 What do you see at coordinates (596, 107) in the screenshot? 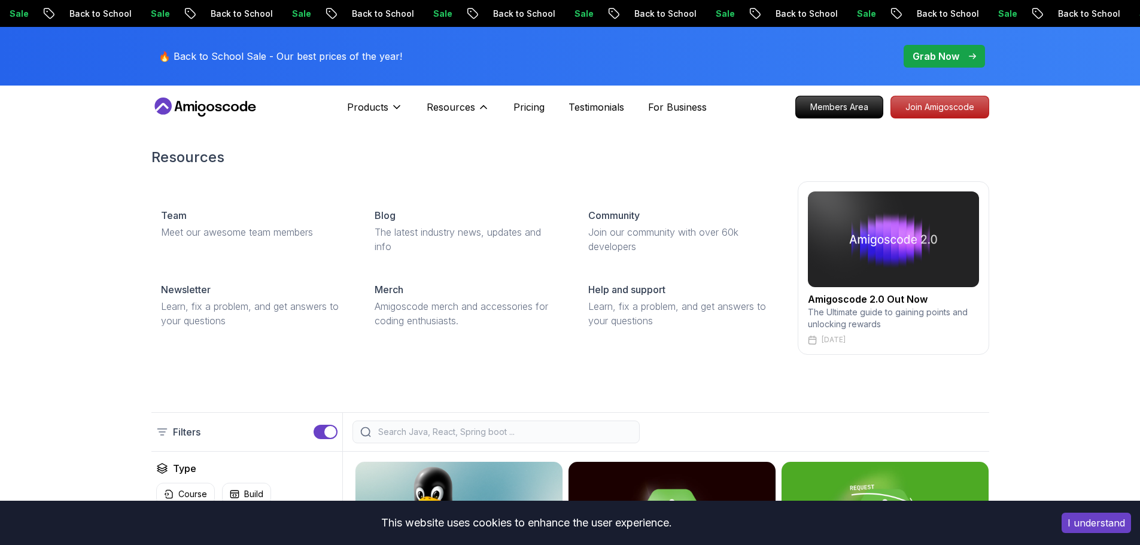
I see `a: Testimonials` at bounding box center [596, 107].